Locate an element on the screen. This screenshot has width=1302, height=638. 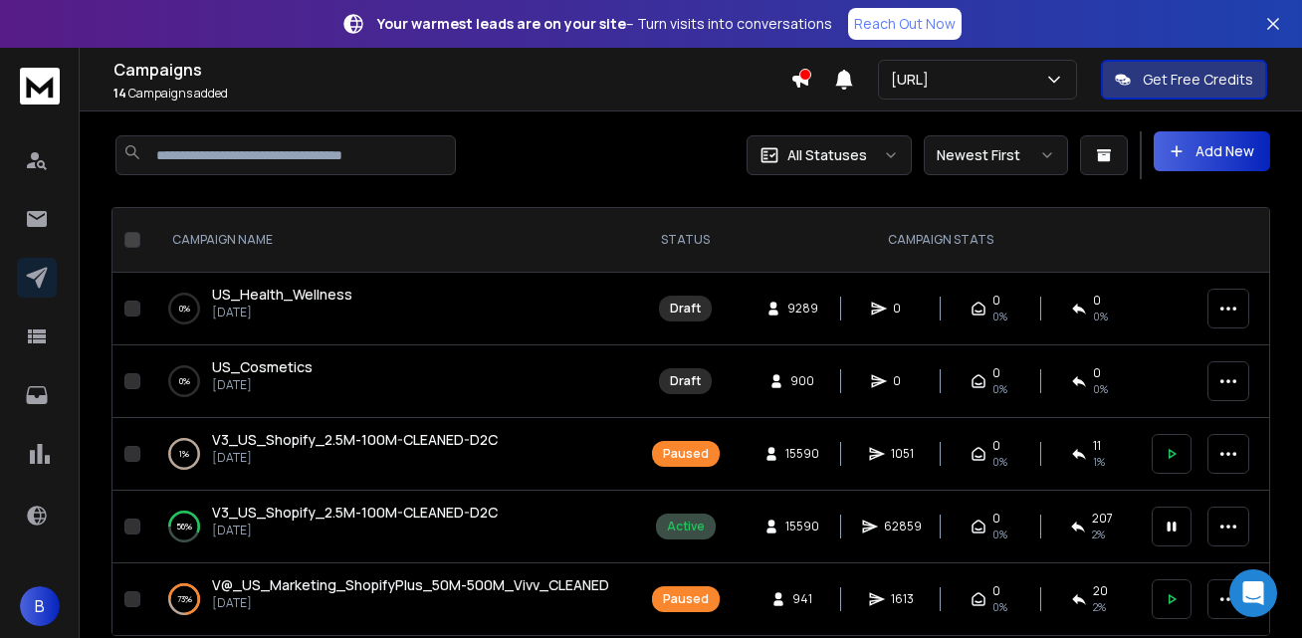
p: Reach Out Now is located at coordinates (905, 24).